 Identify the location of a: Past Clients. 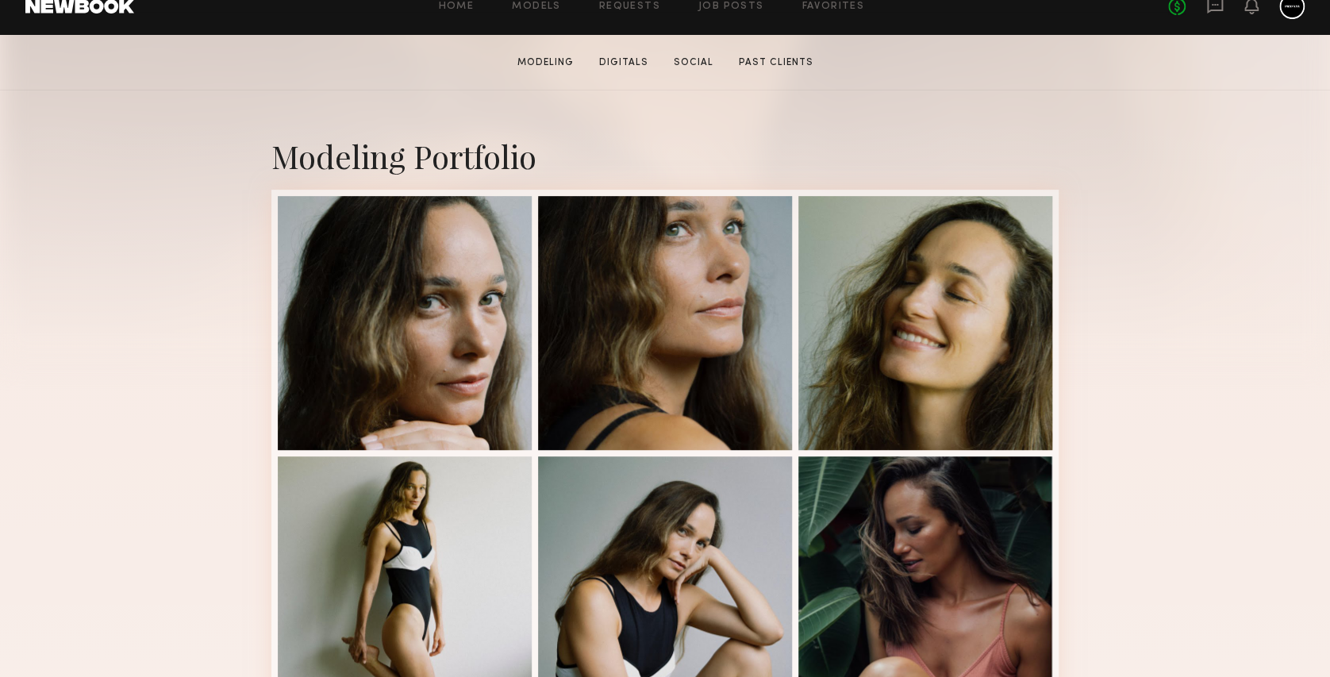
(776, 63).